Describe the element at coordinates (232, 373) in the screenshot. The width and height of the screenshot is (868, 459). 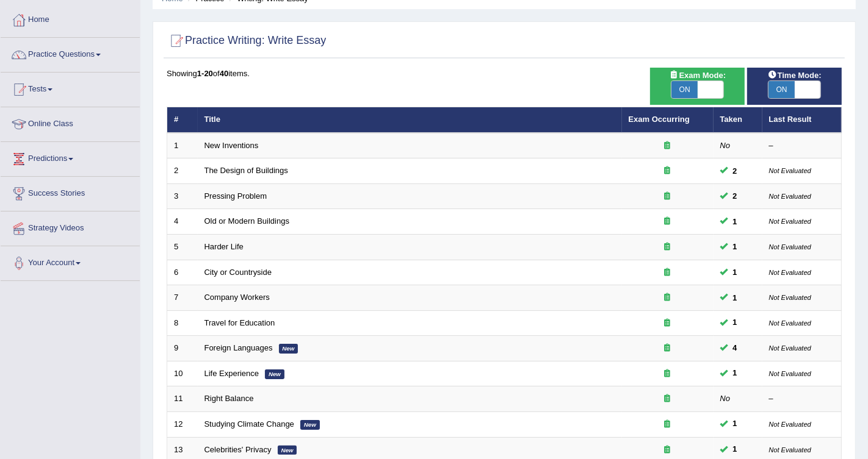
I see `a: Life Experience` at that location.